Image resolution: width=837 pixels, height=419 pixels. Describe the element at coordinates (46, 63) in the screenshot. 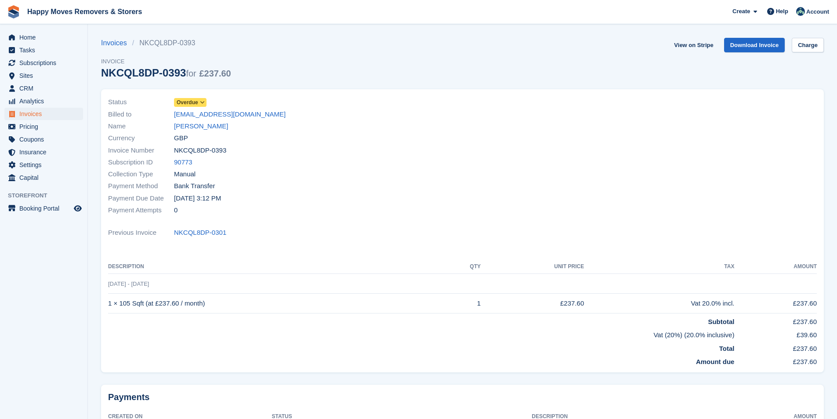

I see `span: Subscriptions` at that location.